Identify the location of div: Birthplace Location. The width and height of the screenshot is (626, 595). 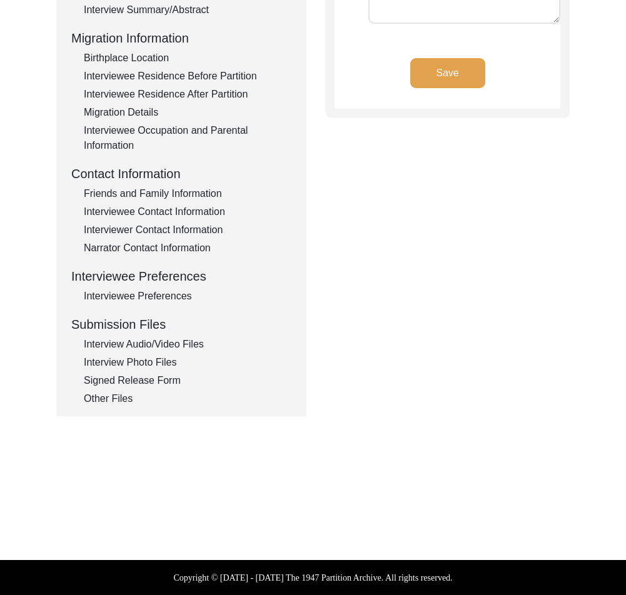
(188, 58).